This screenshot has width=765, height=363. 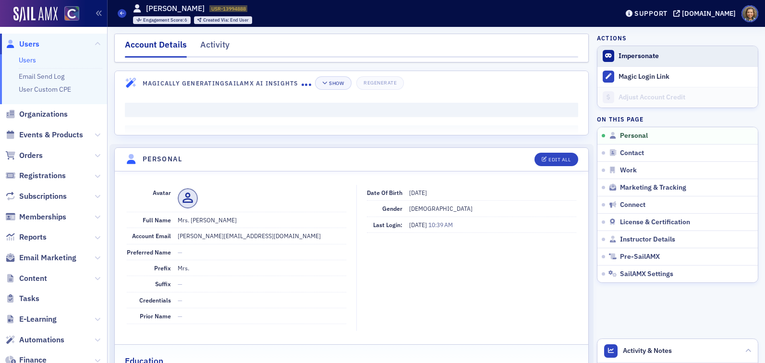 What do you see at coordinates (647, 274) in the screenshot?
I see `span: SailAMX Settings` at bounding box center [647, 274].